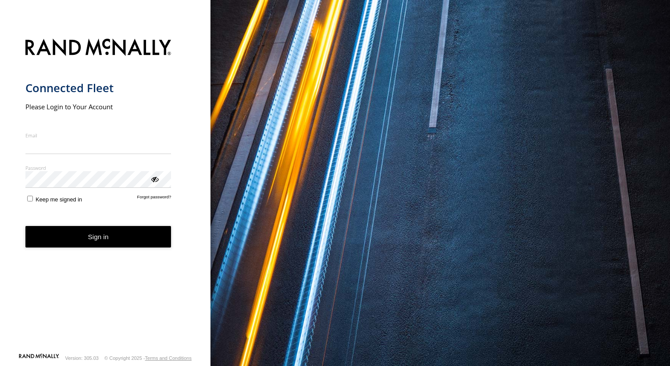  I want to click on img: Rand McNally, so click(98, 48).